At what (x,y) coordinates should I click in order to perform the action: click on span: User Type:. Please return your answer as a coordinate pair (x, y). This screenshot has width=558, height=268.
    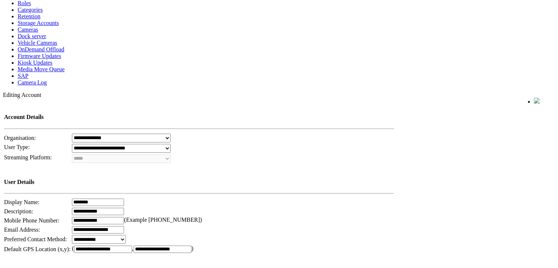
    Looking at the image, I should click on (17, 147).